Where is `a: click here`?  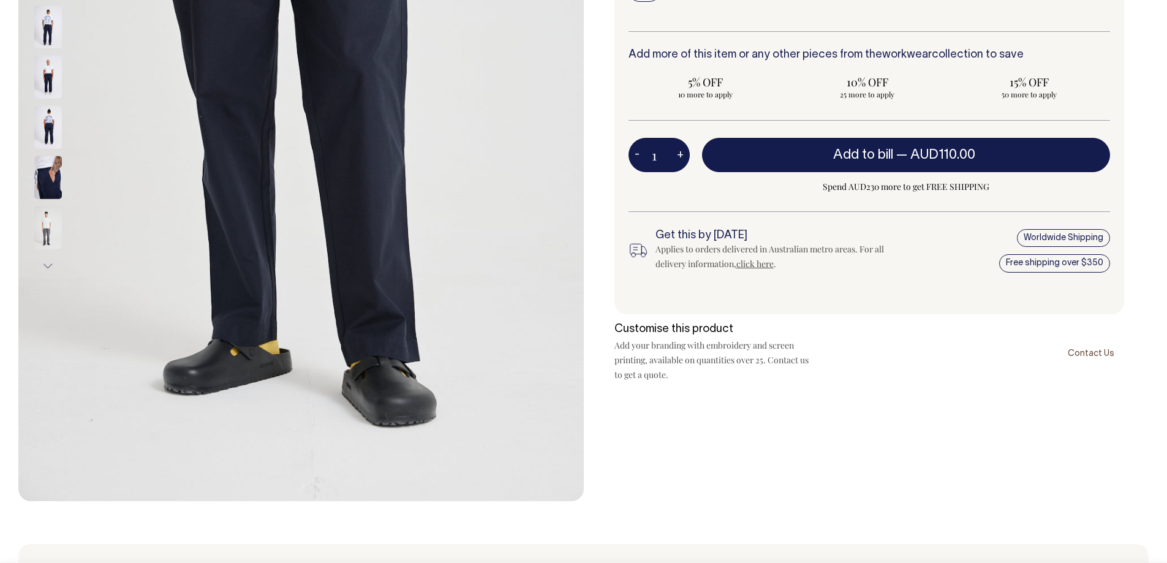 a: click here is located at coordinates (755, 263).